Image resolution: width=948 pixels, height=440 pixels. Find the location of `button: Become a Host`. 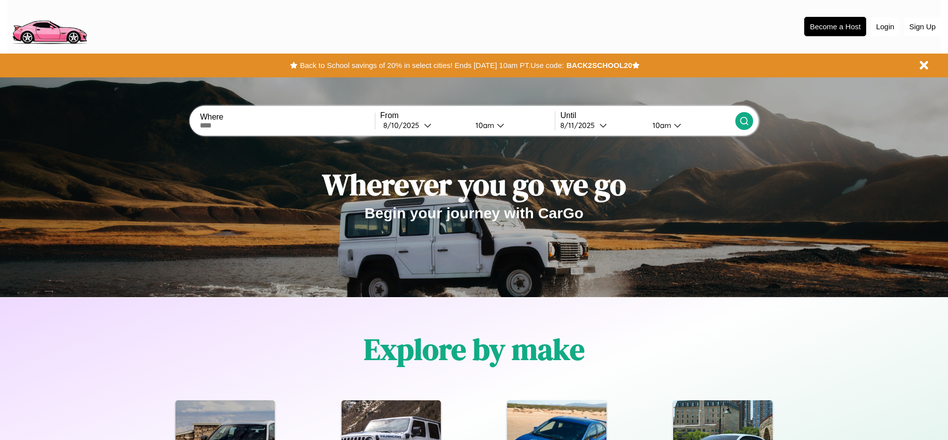

button: Become a Host is located at coordinates (835, 26).